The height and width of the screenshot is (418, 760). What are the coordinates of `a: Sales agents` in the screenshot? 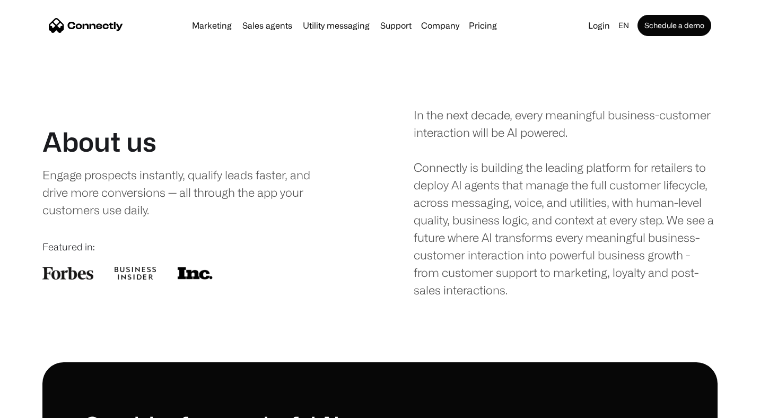 It's located at (267, 25).